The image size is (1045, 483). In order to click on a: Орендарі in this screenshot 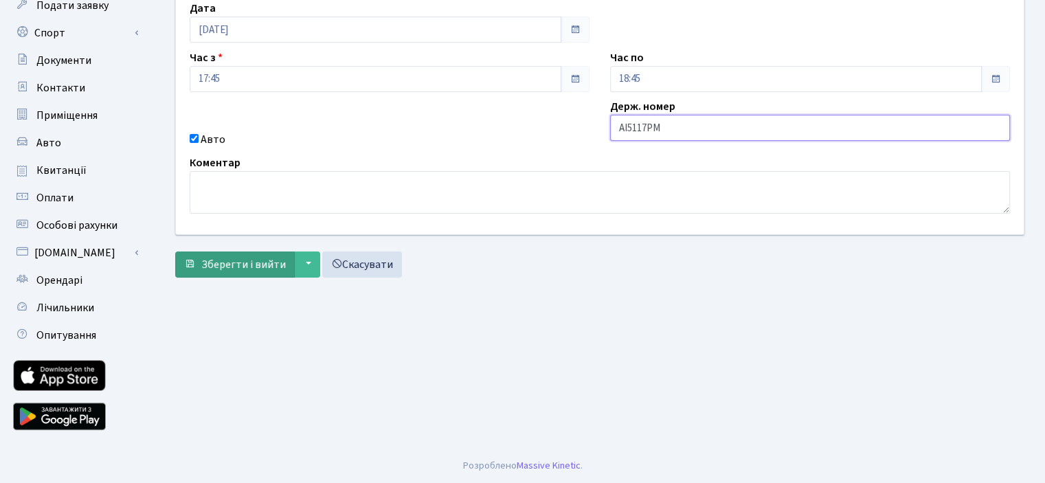, I will do `click(76, 280)`.